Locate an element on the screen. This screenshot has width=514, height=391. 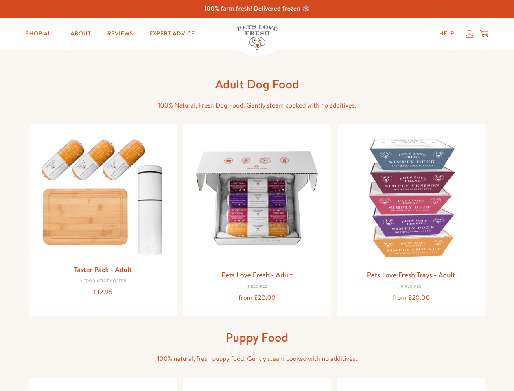
div: Introductory Offer is located at coordinates (103, 281).